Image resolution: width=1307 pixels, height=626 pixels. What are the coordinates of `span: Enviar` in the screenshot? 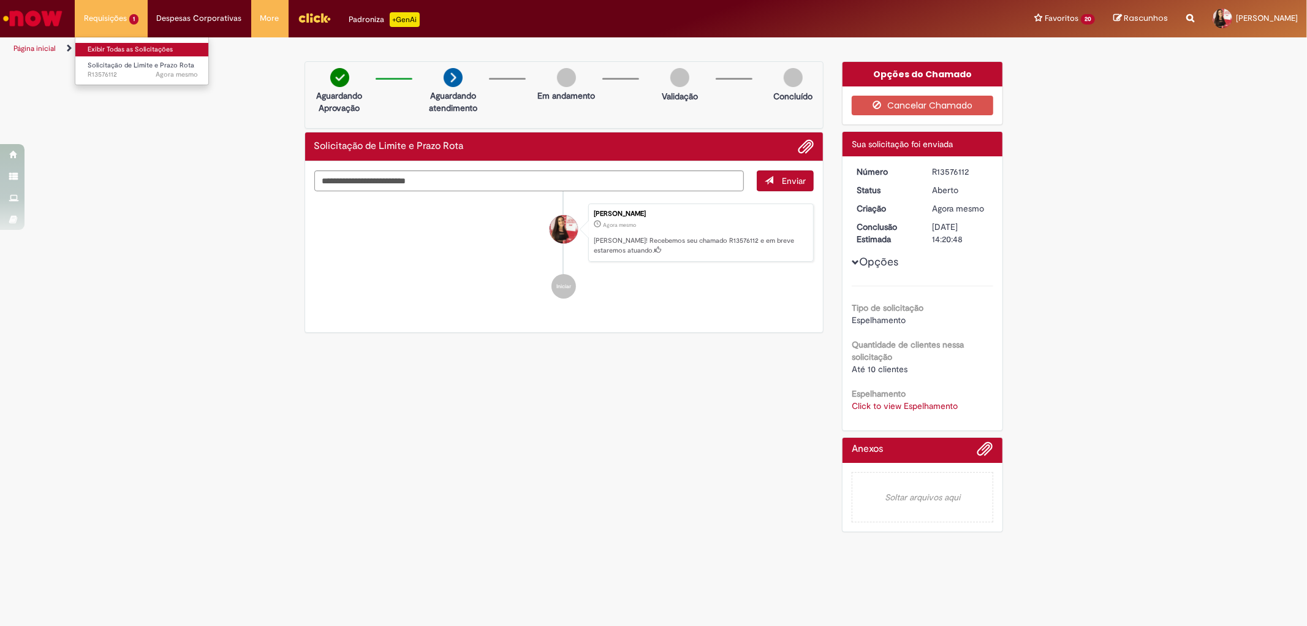 It's located at (794, 181).